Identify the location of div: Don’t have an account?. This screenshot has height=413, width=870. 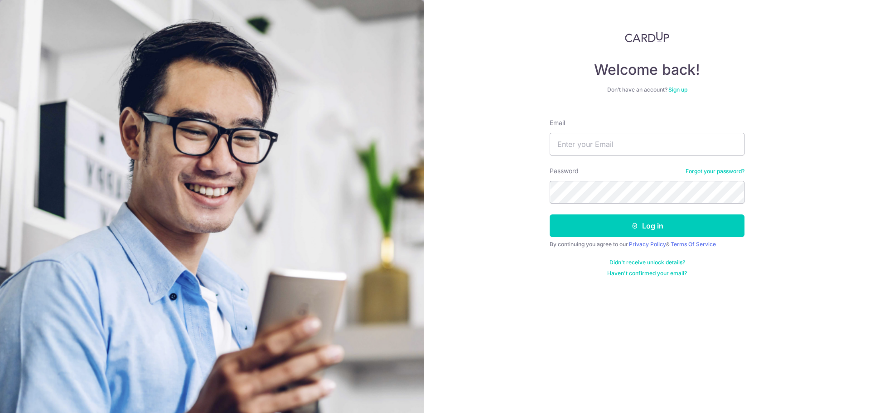
(647, 90).